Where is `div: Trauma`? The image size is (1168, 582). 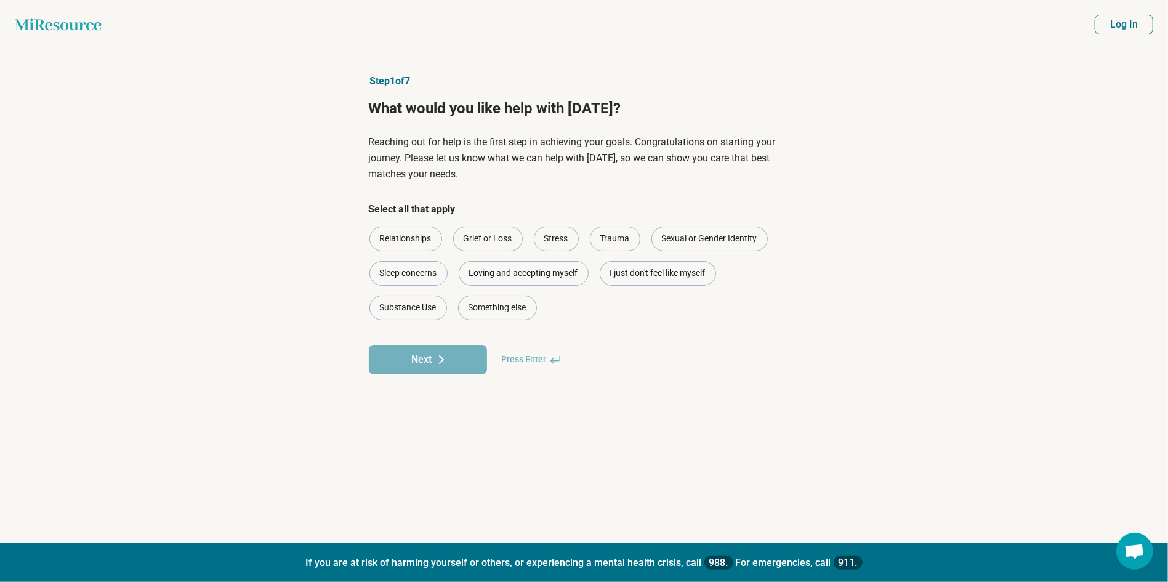 div: Trauma is located at coordinates (615, 239).